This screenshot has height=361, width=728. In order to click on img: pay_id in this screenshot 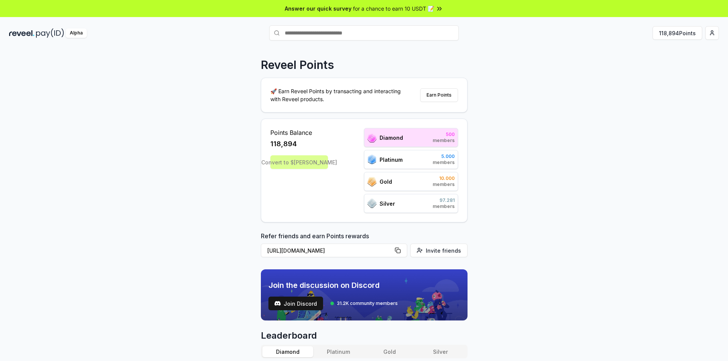, I will do `click(50, 33)`.